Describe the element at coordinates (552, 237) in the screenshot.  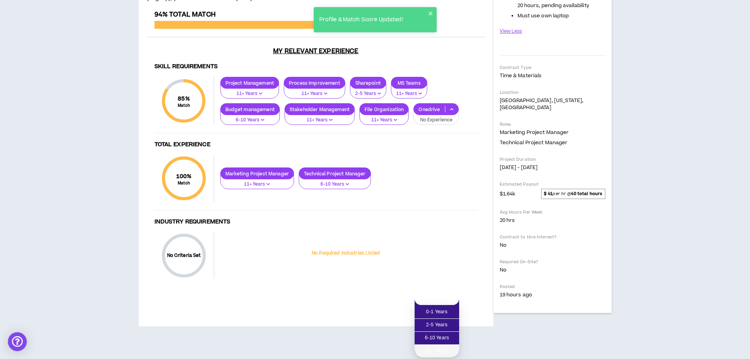
I see `p: Contract to Hire Interest?` at that location.